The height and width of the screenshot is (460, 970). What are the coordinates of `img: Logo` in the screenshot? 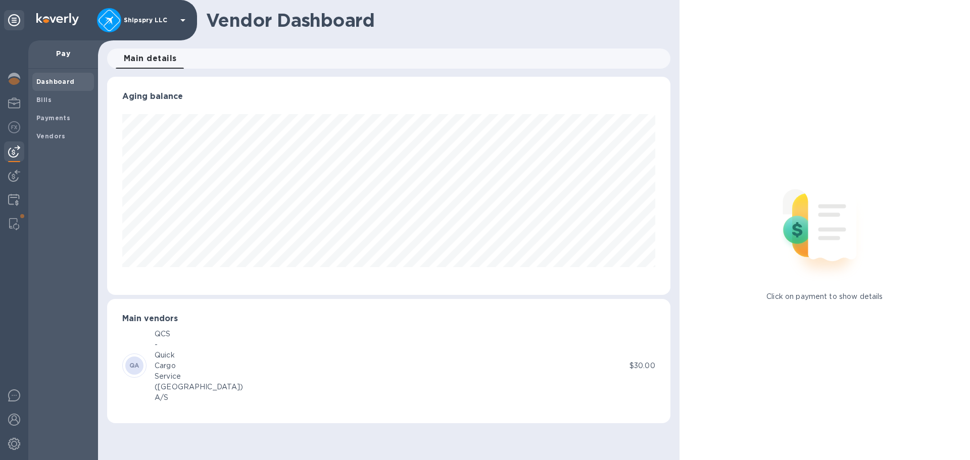 It's located at (58, 19).